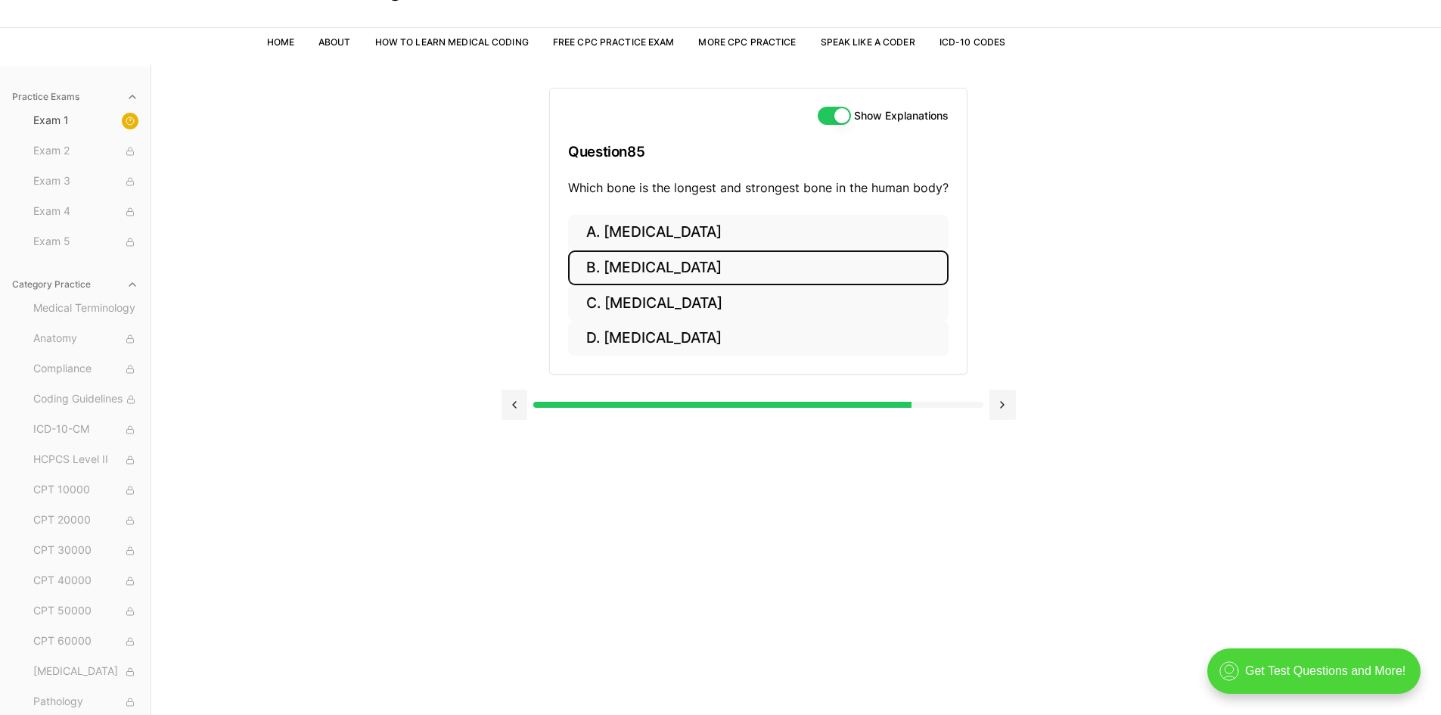 This screenshot has width=1441, height=715. What do you see at coordinates (85, 242) in the screenshot?
I see `button: Exam 5` at bounding box center [85, 242].